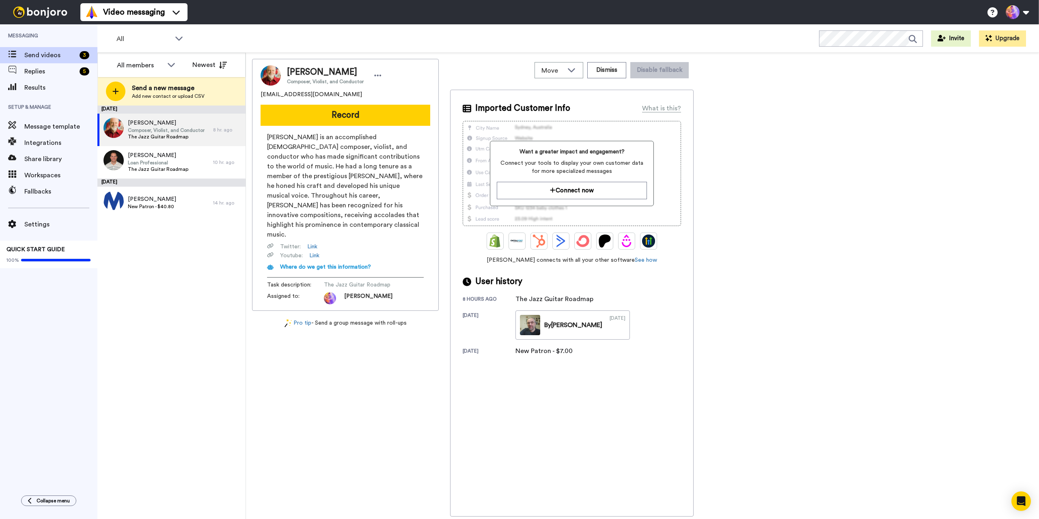  Describe the element at coordinates (495, 241) in the screenshot. I see `img: Shopify` at that location.